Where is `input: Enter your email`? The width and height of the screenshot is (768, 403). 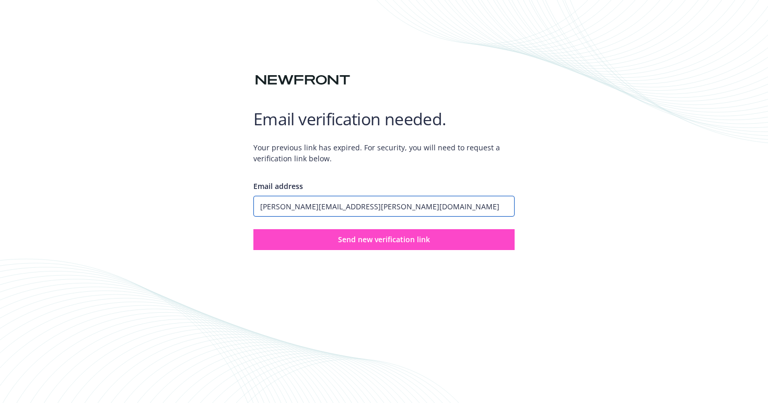 input: Enter your email is located at coordinates (384, 206).